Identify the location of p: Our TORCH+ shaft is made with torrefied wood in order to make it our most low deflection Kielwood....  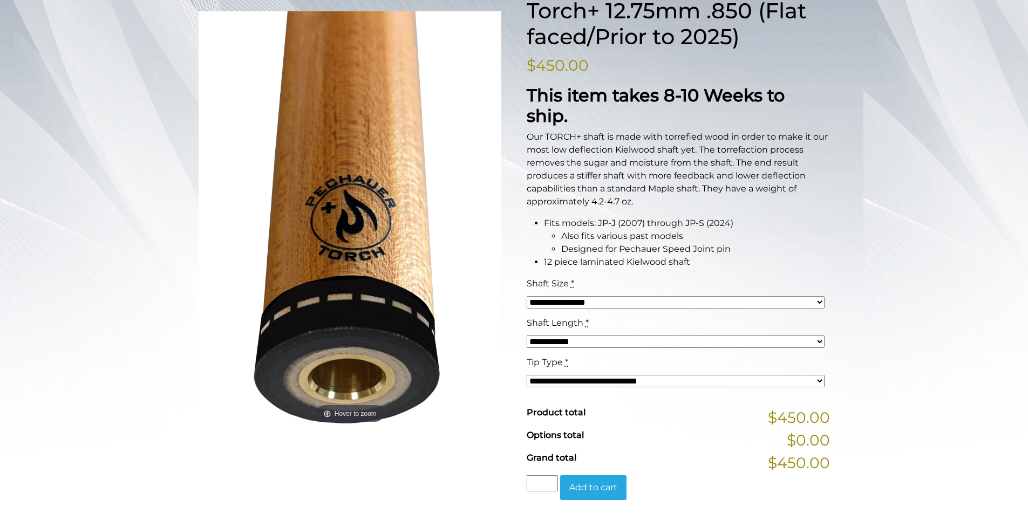
(678, 169).